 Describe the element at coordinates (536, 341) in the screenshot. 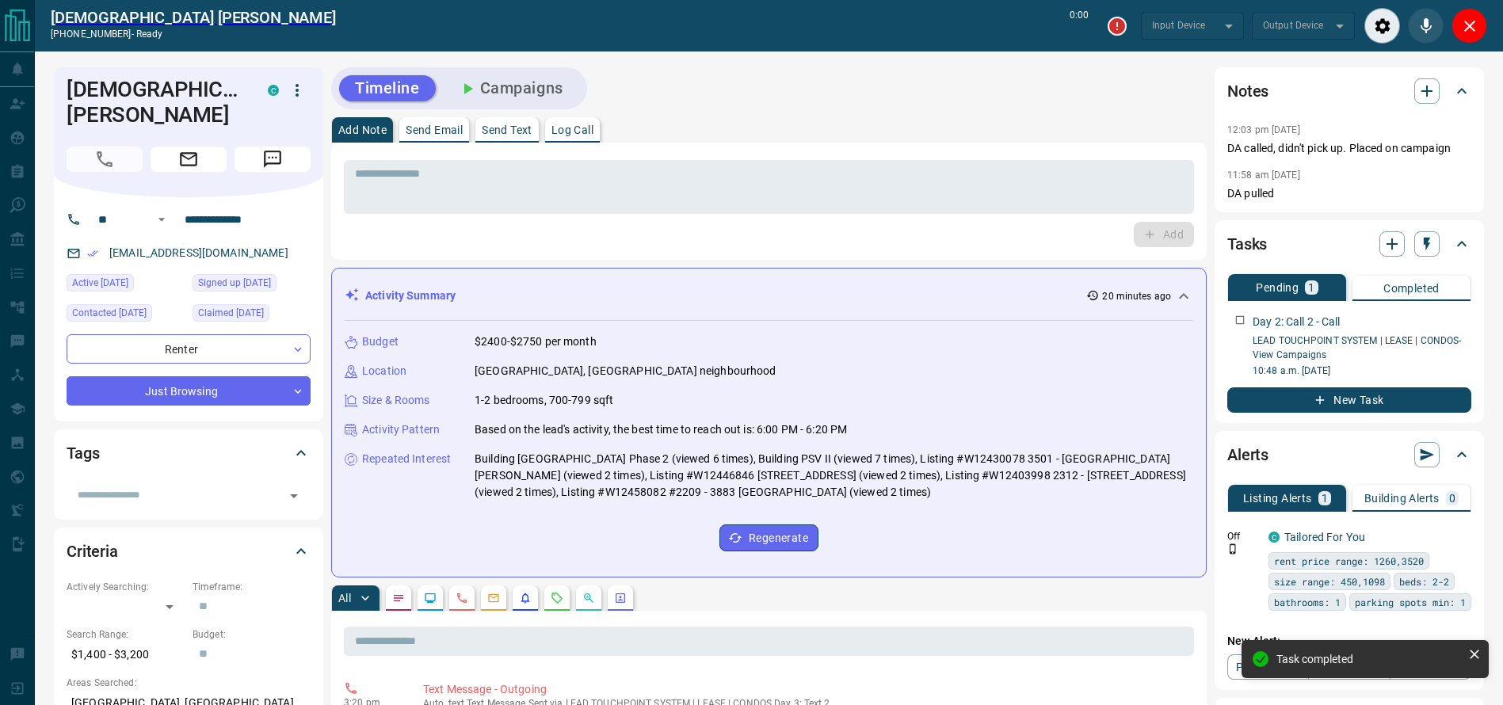

I see `p: $2400-$2750 per month` at that location.